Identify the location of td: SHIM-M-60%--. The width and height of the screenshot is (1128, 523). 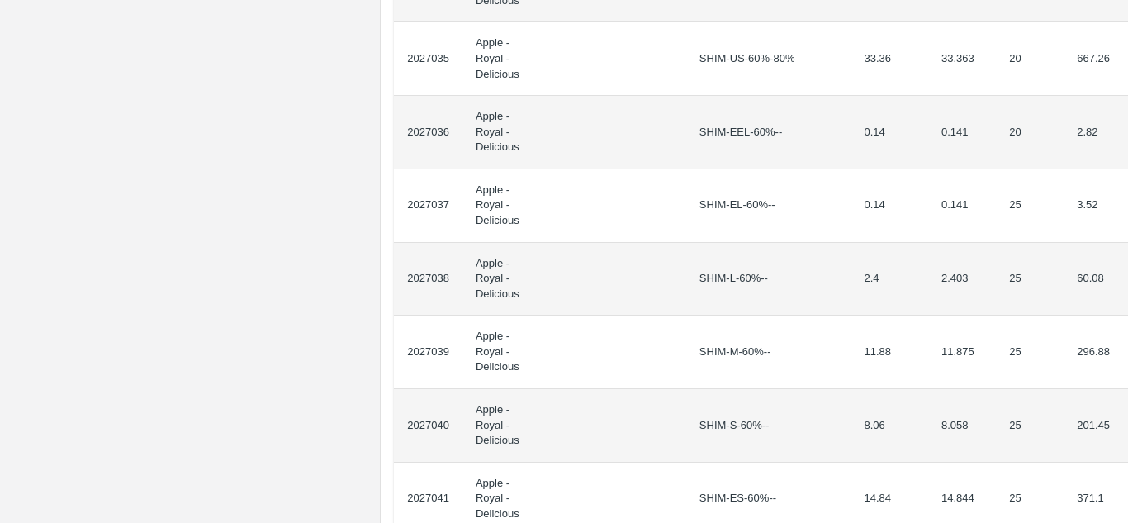
(769, 352).